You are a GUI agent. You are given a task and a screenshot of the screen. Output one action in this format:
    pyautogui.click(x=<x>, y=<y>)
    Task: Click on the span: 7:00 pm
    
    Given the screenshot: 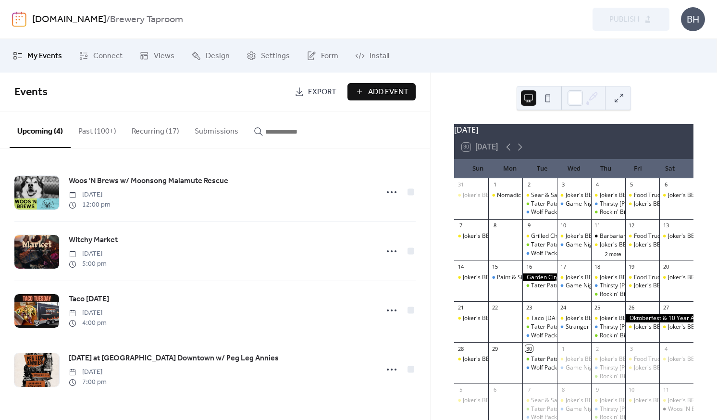 What is the action you would take?
    pyautogui.click(x=87, y=382)
    